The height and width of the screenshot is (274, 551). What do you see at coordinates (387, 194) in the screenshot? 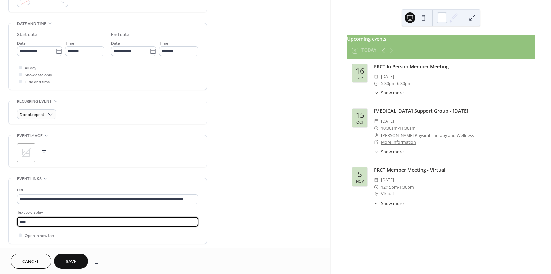
I see `span: Virtual` at bounding box center [387, 194].